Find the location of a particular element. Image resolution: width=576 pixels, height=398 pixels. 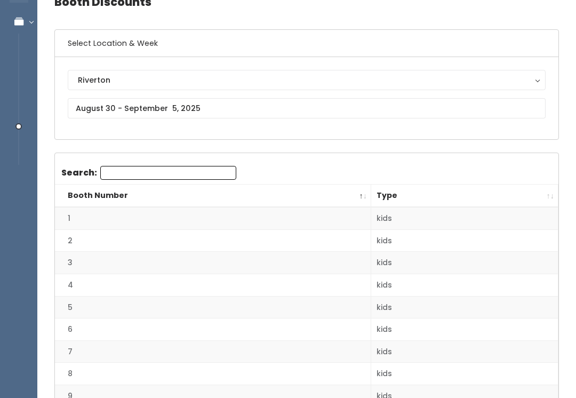

td: 1 is located at coordinates (213, 219).